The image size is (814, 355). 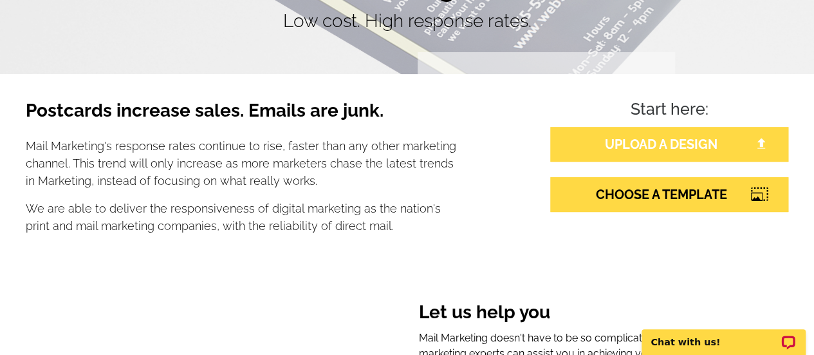 What do you see at coordinates (670, 194) in the screenshot?
I see `a: CHOOSE A TEMPLATE` at bounding box center [670, 194].